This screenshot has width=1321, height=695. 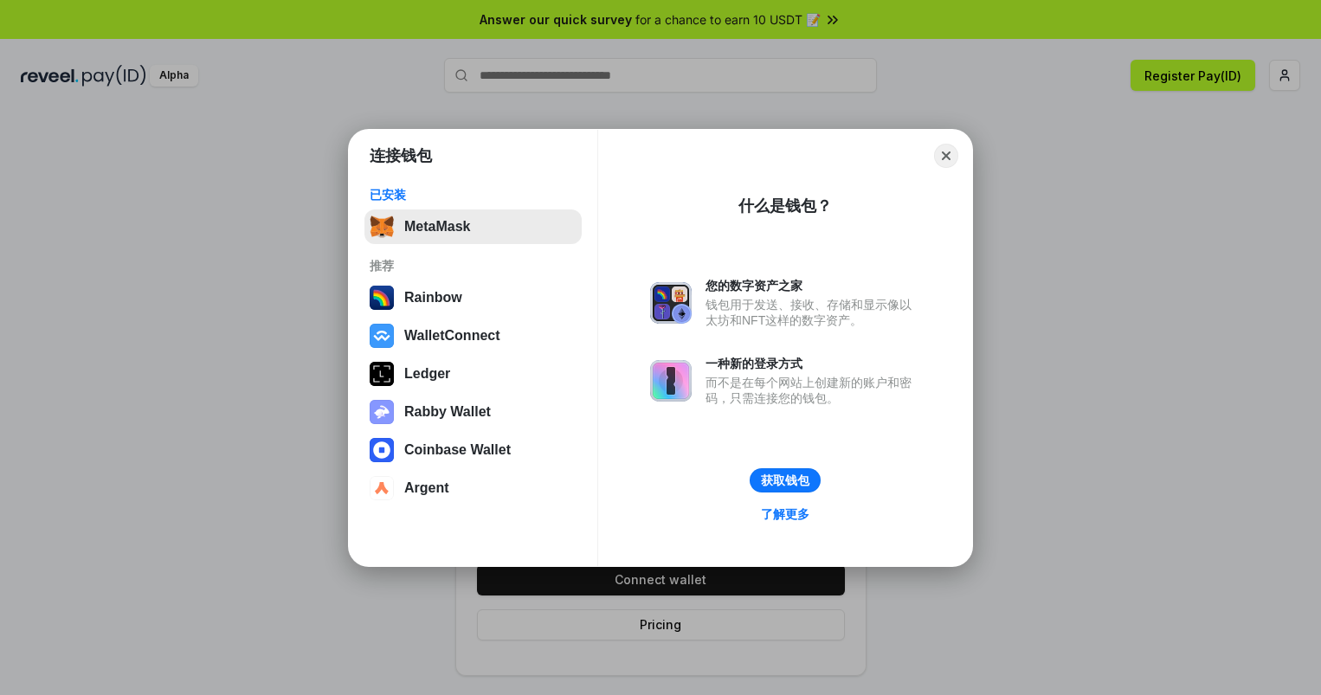 I want to click on div: Rabby Wallet, so click(x=447, y=412).